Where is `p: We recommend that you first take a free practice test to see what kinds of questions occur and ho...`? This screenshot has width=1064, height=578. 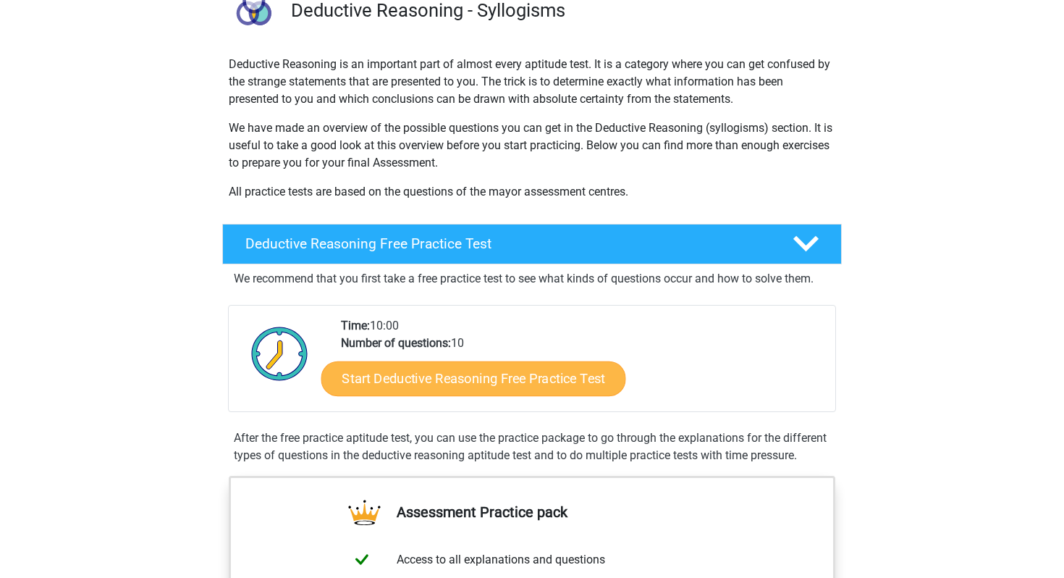
p: We recommend that you first take a free practice test to see what kinds of questions occur and ho... is located at coordinates (532, 279).